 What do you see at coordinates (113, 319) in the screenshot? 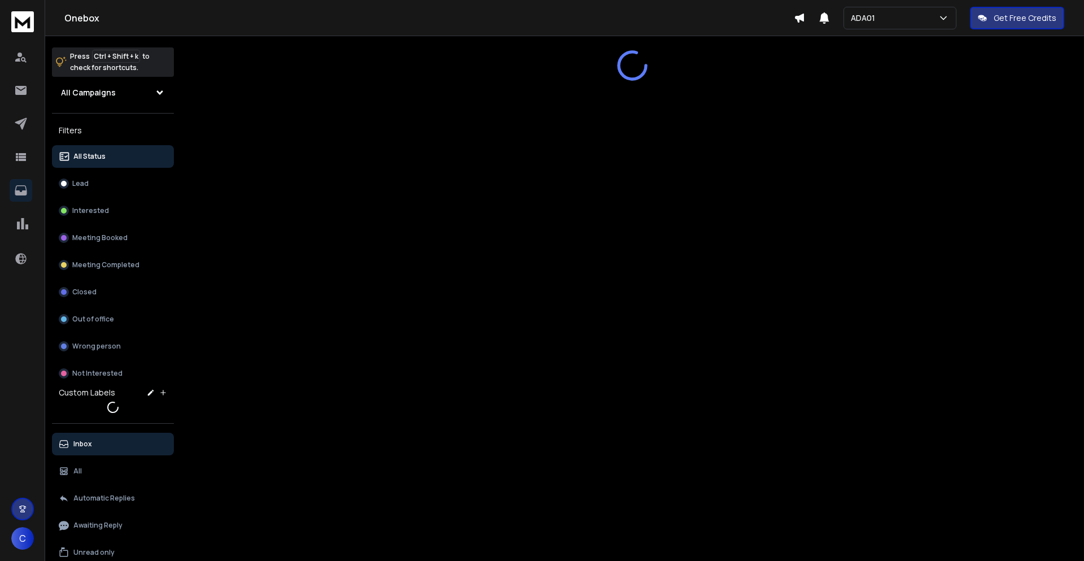
I see `button: Out of office` at bounding box center [113, 319].